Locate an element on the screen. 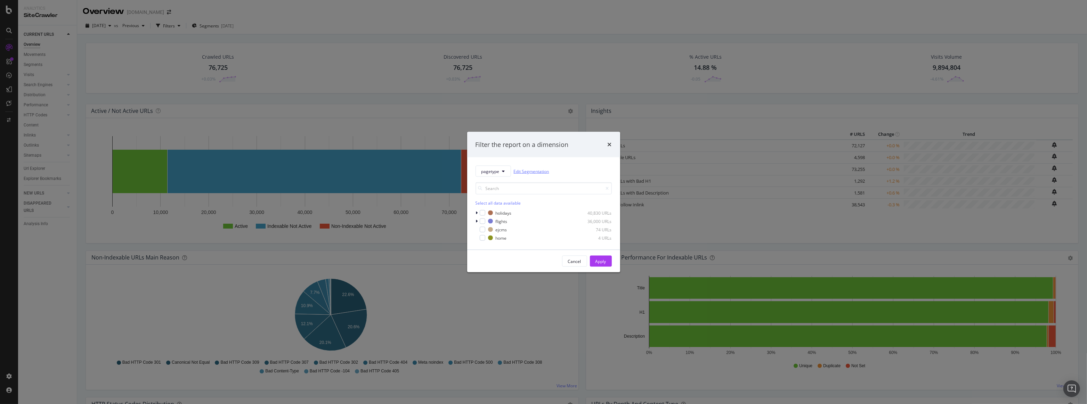 Image resolution: width=1087 pixels, height=404 pixels. div: Open Intercom Messenger is located at coordinates (1071, 389).